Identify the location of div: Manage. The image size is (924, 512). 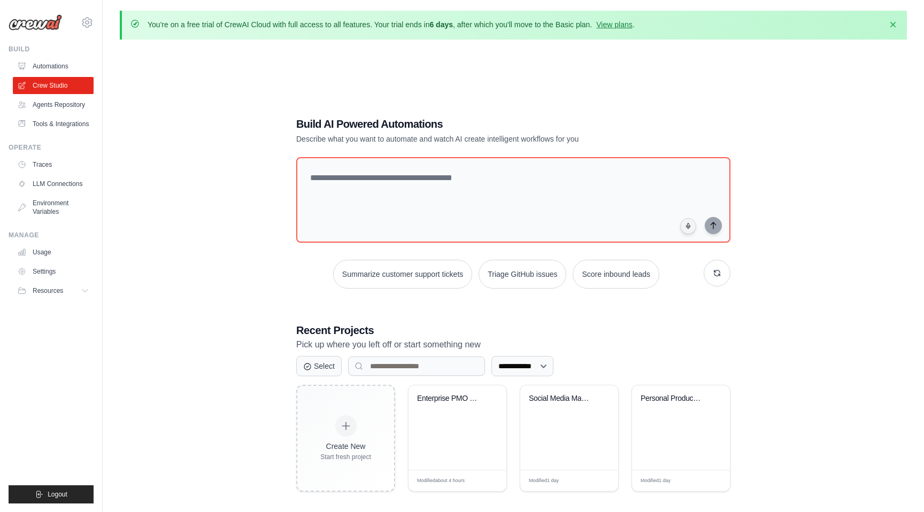
(51, 235).